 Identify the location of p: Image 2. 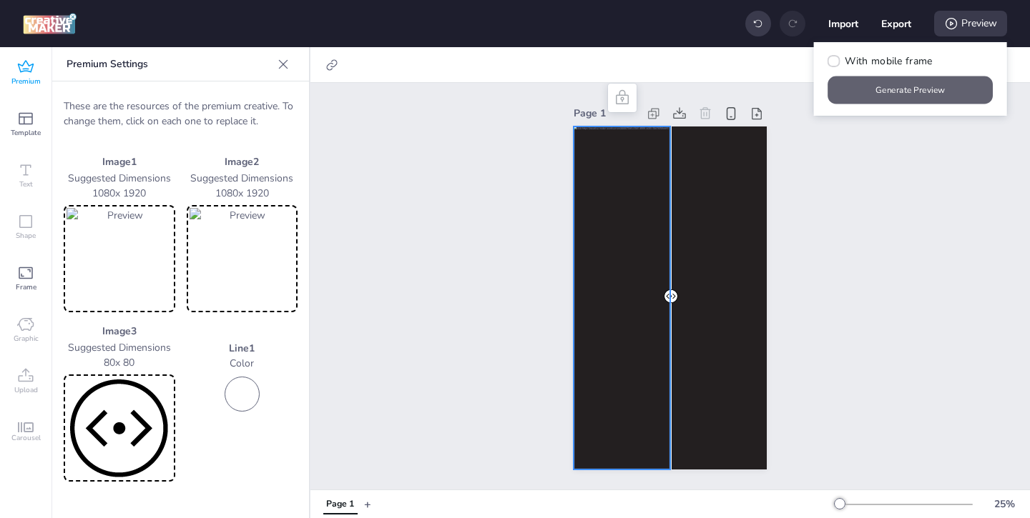
(242, 162).